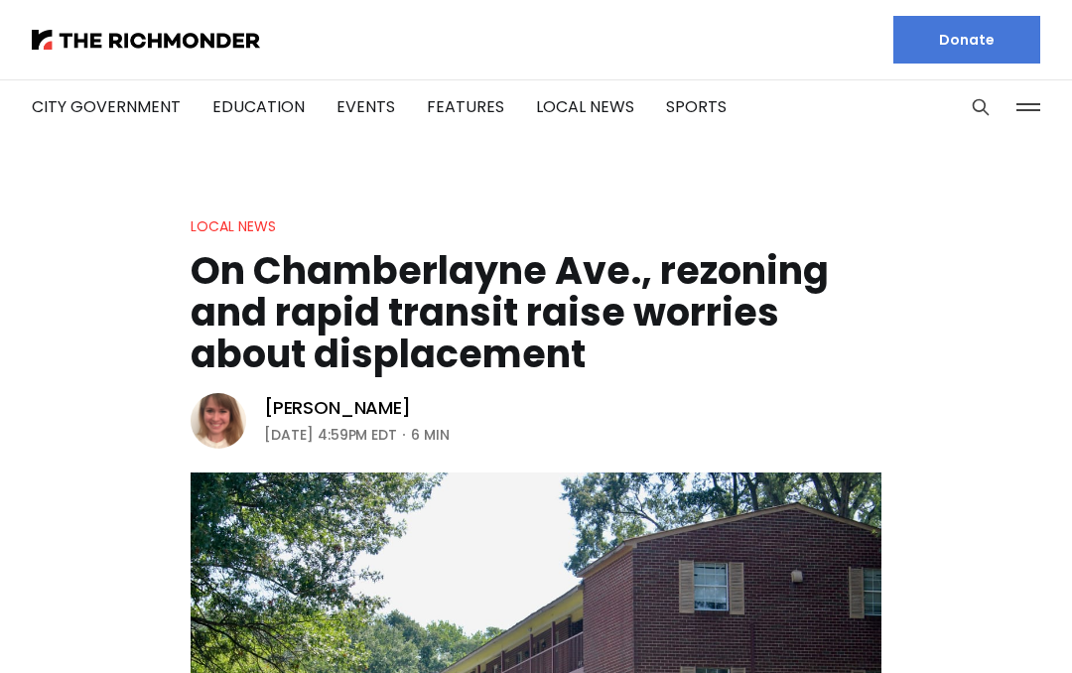  I want to click on a: Sports, so click(696, 106).